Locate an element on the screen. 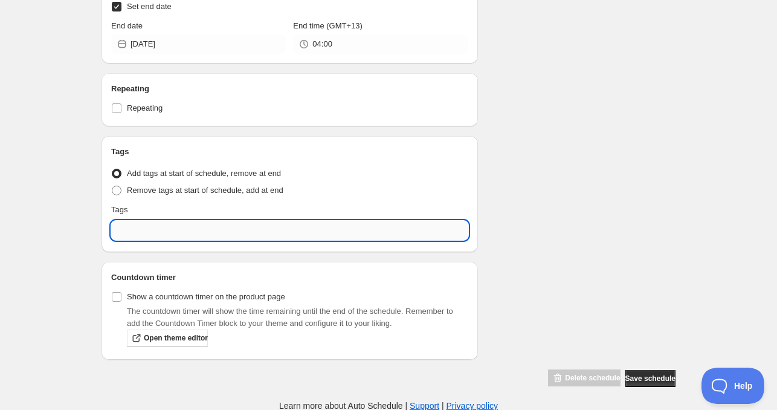 This screenshot has width=777, height=410. span: Show a countdown timer on the product page is located at coordinates (206, 296).